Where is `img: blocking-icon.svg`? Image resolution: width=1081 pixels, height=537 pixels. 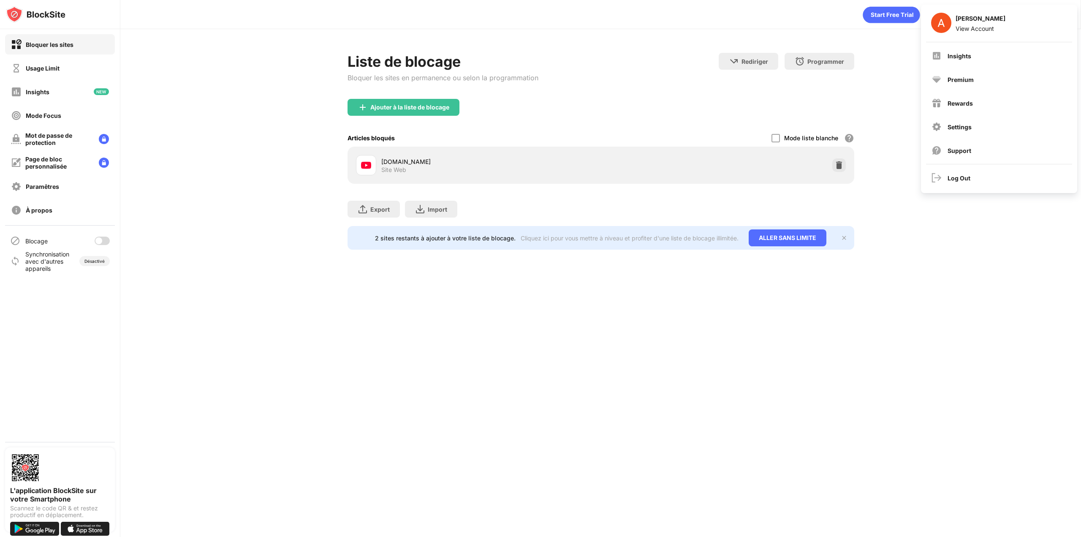
img: blocking-icon.svg is located at coordinates (15, 241).